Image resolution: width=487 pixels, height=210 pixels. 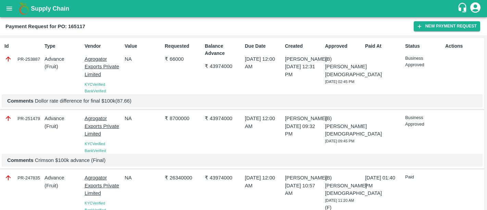 I want to click on p: Actions, so click(x=464, y=46).